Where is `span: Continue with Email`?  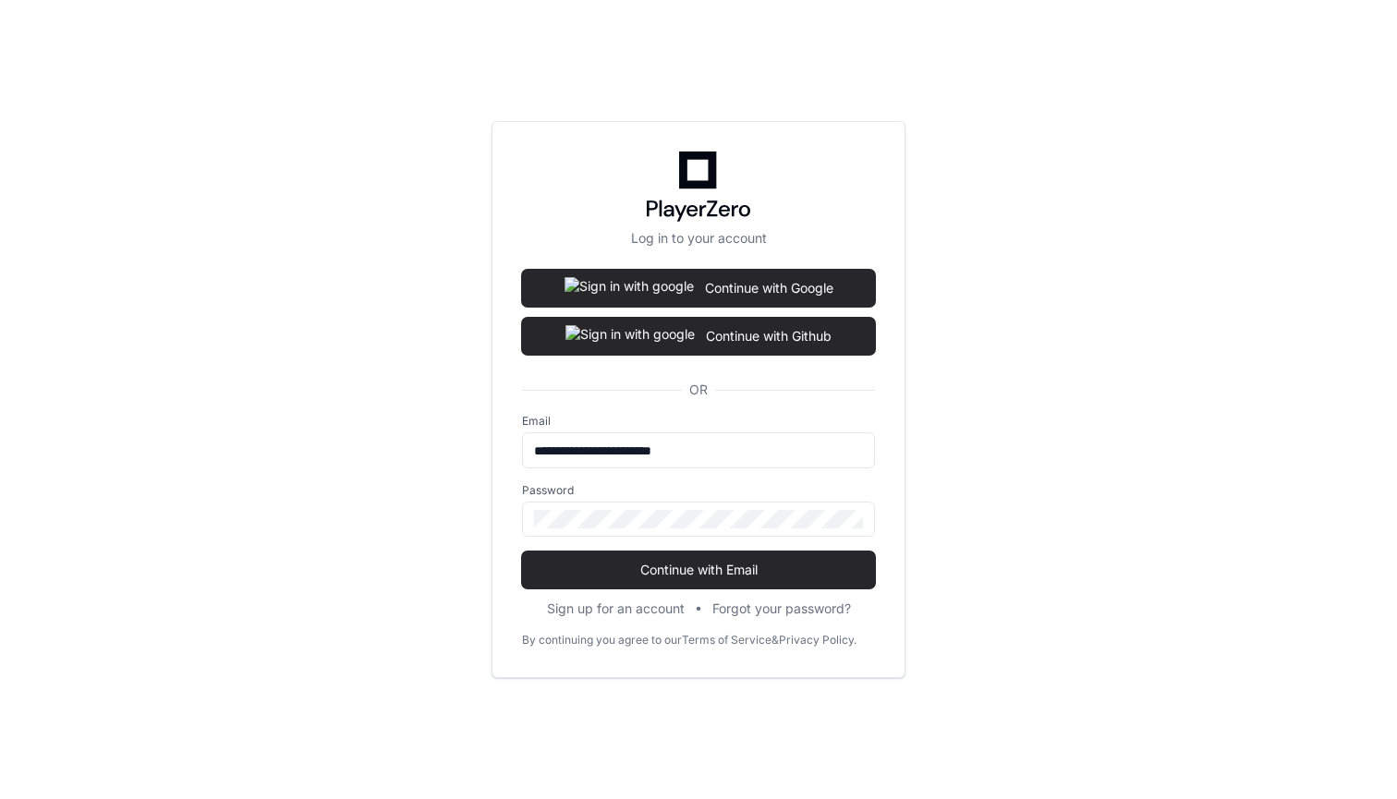
span: Continue with Email is located at coordinates (698, 570).